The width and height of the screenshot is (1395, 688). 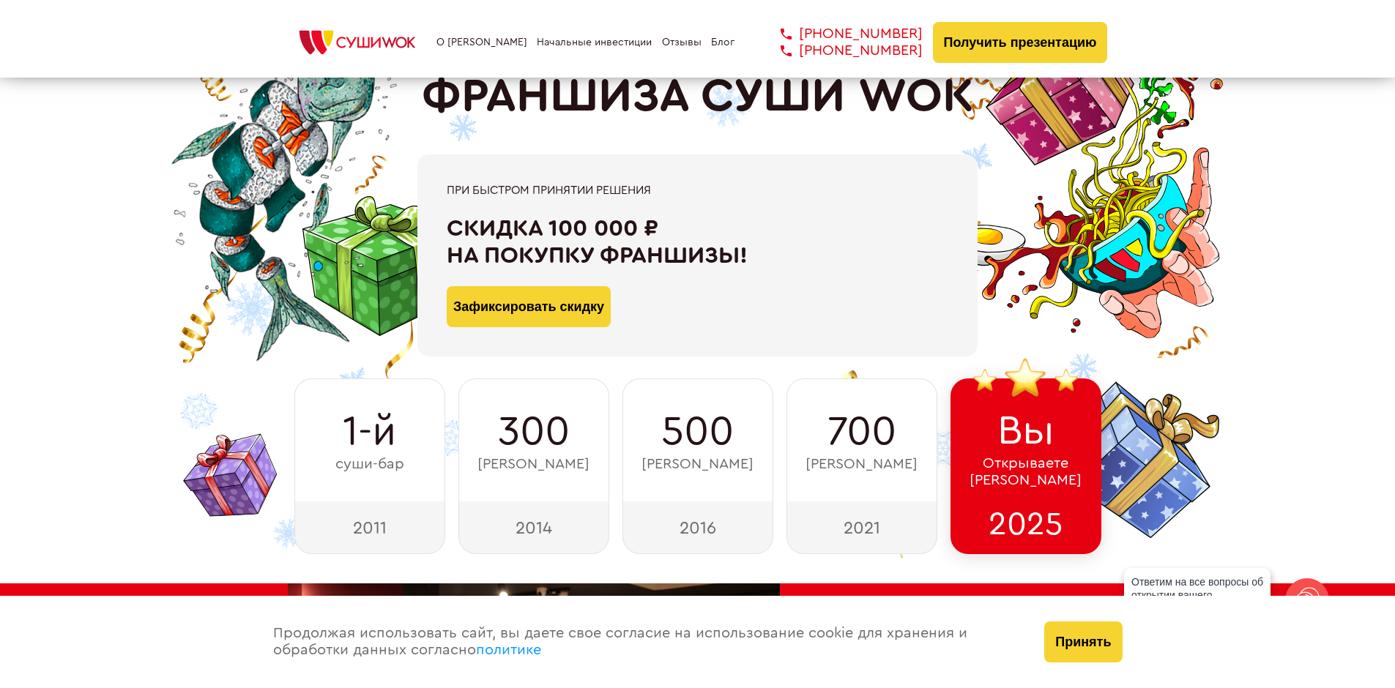 I want to click on div: 2011, so click(x=370, y=528).